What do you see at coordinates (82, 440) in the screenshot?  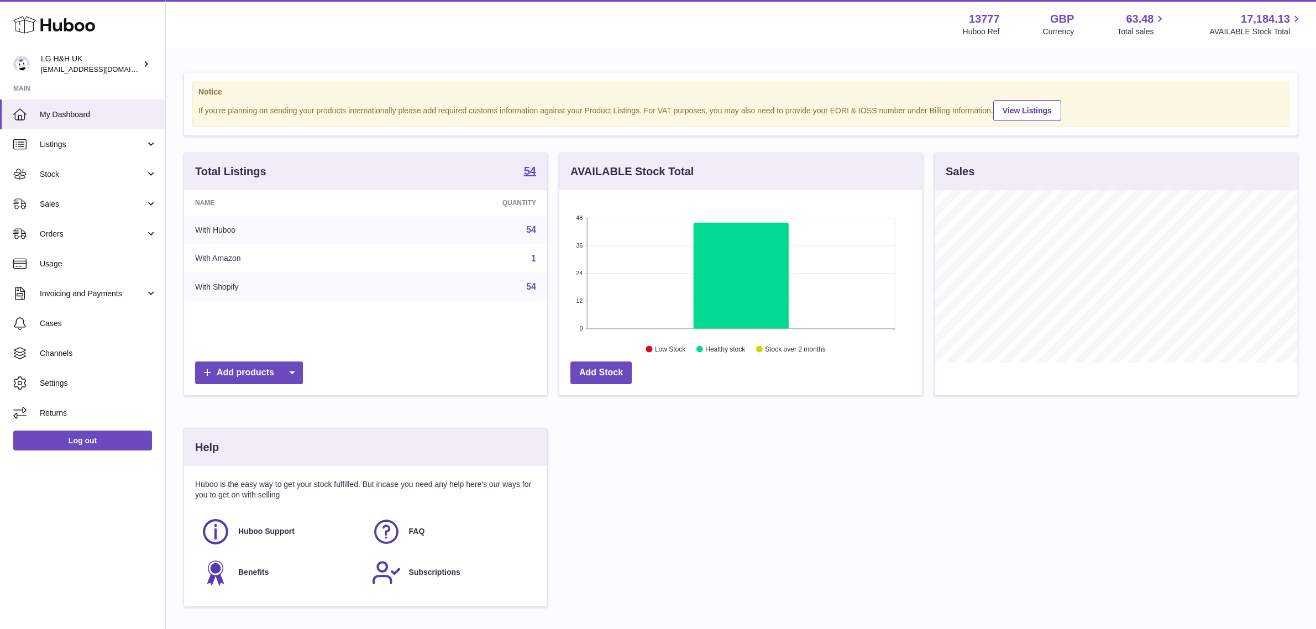 I see `a: Log out` at bounding box center [82, 440].